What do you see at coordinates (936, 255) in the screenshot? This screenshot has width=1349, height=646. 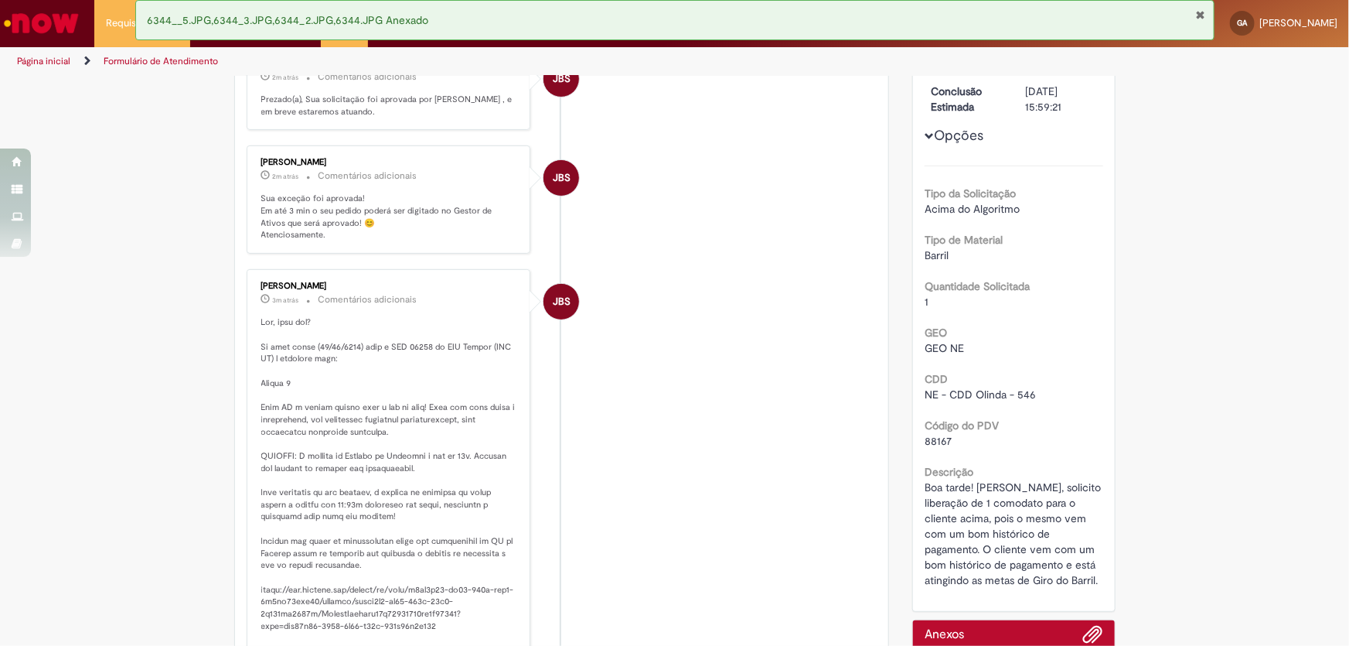 I see `span: Barril` at bounding box center [936, 255].